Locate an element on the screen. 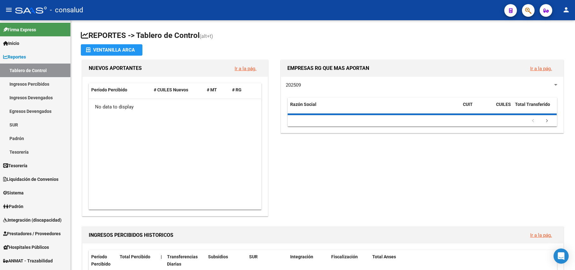 The width and height of the screenshot is (575, 270). span: Total Percibido is located at coordinates (135, 256).